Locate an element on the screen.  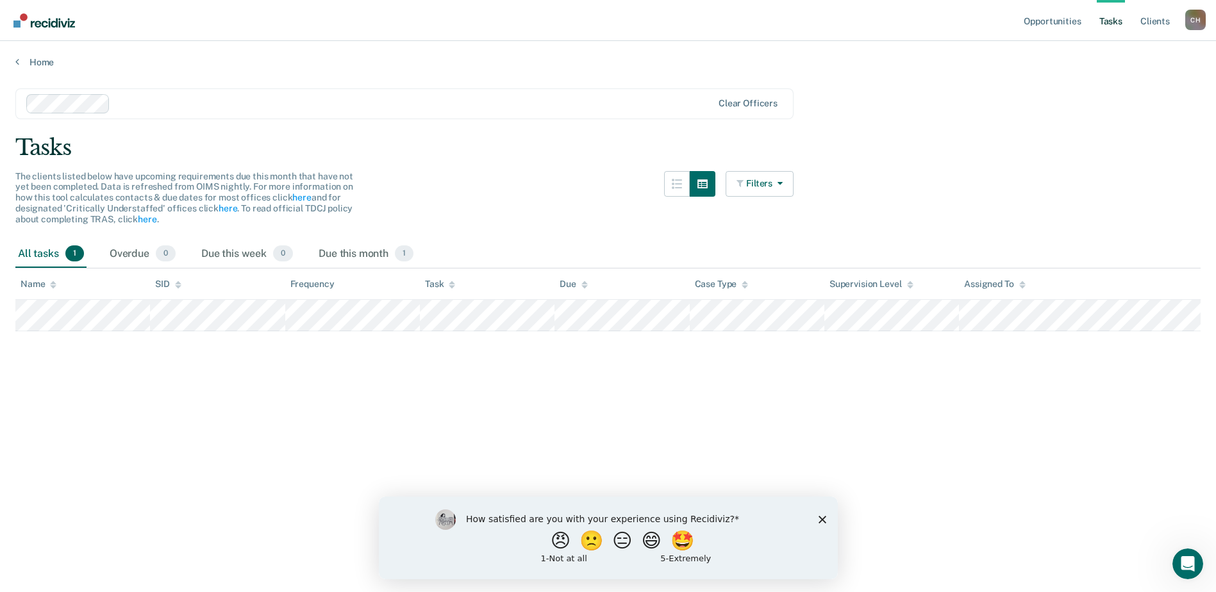
span: The clients listed below have upcoming requirements due this month that have not yet been complet... is located at coordinates (184, 197).